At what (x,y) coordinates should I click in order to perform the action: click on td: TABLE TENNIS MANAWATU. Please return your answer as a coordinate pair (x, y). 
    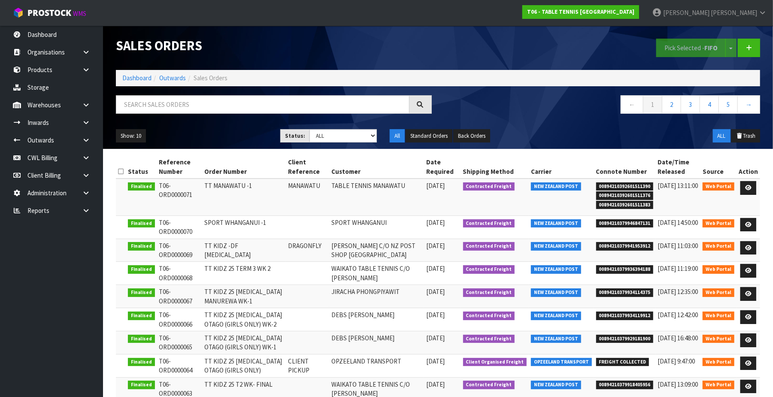
    Looking at the image, I should click on (377, 197).